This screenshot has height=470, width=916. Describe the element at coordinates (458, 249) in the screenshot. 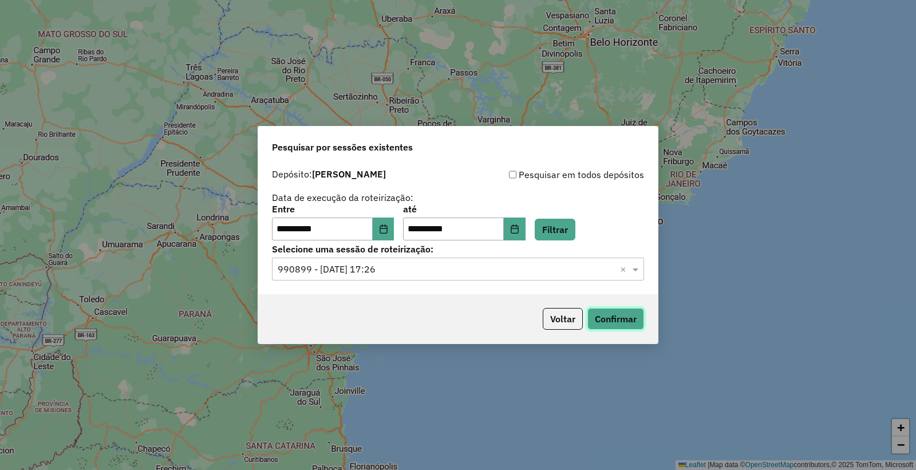

I see `label: Selecione uma sessão de roteirização:` at that location.